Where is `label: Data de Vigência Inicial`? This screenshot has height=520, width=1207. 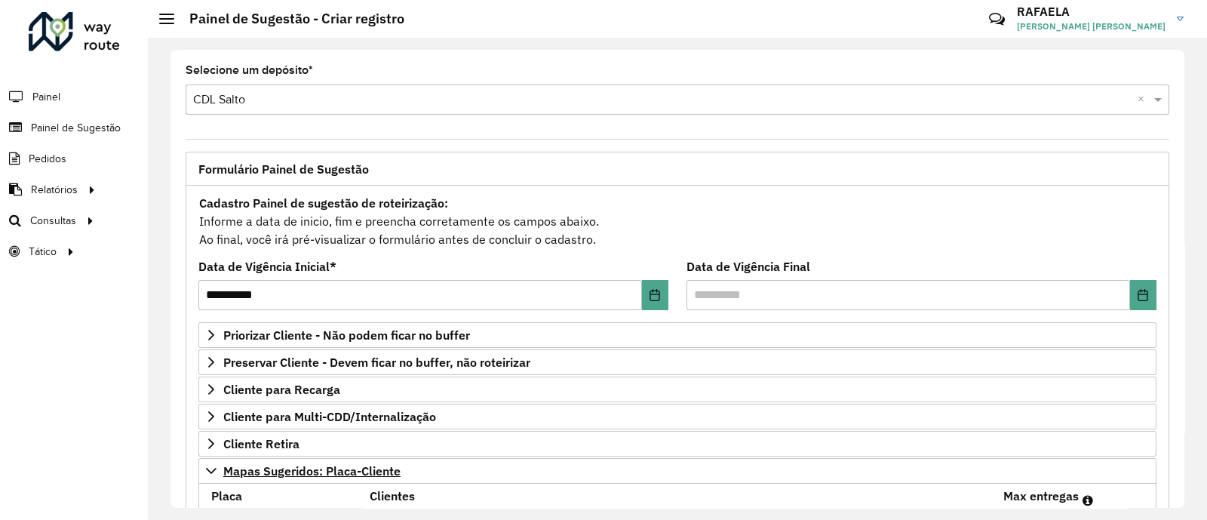
label: Data de Vigência Inicial is located at coordinates (267, 266).